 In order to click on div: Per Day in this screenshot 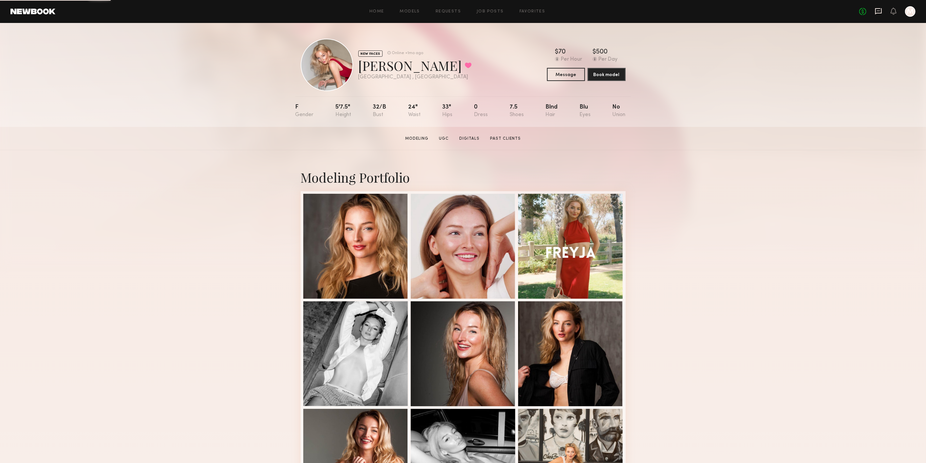, I will do `click(608, 60)`.